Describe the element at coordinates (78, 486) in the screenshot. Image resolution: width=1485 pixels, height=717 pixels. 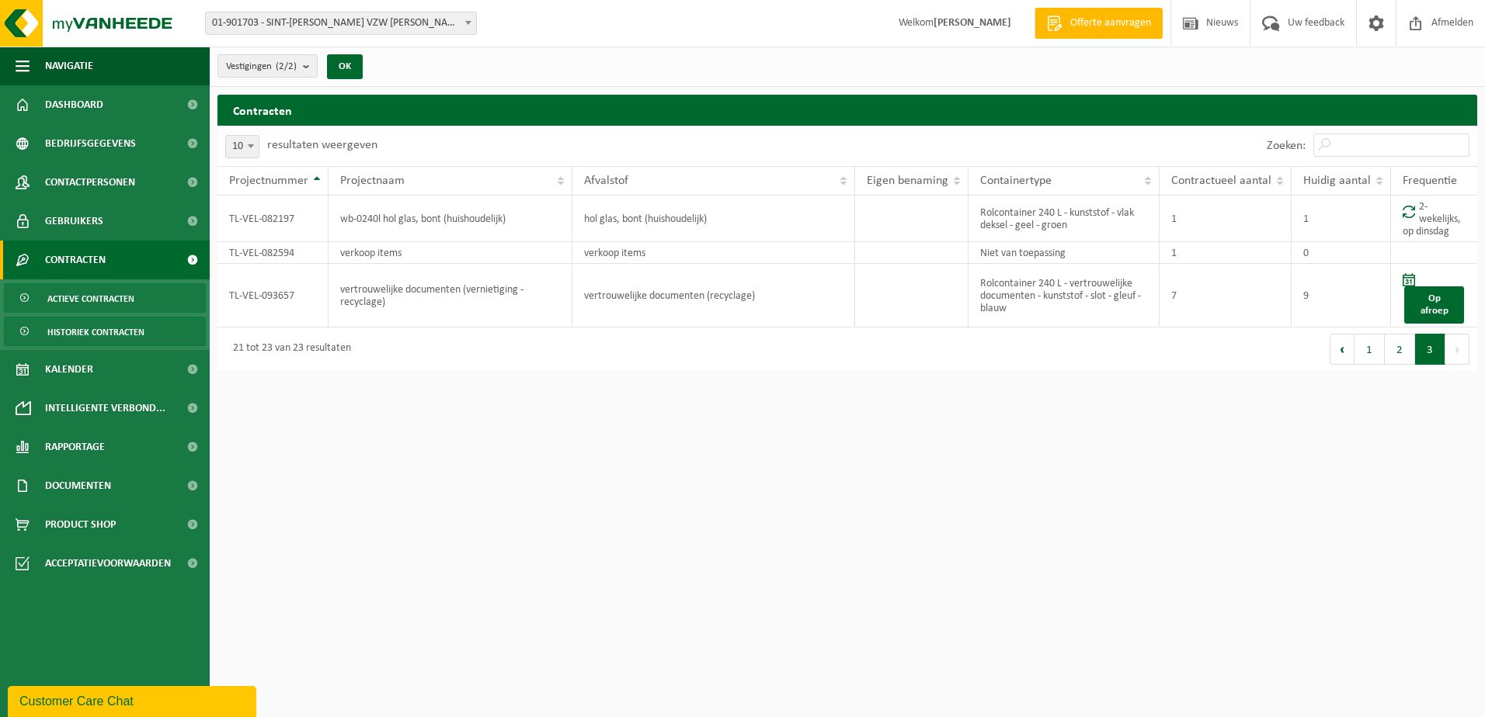
I see `span: Documenten` at that location.